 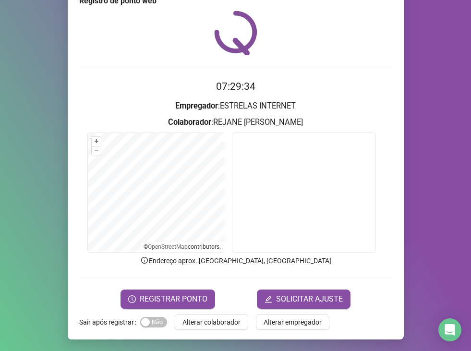 I want to click on a: OpenStreetMap, so click(x=168, y=247).